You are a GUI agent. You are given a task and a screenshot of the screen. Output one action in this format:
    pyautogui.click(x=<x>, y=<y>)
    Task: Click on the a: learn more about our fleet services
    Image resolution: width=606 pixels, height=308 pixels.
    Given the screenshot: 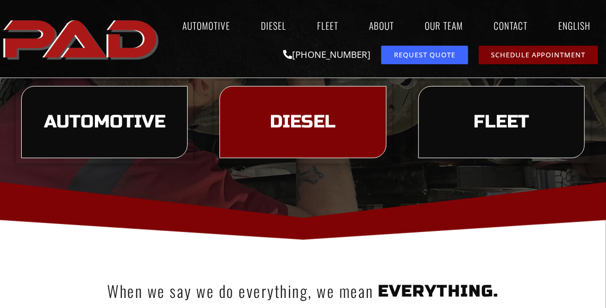 What is the action you would take?
    pyautogui.click(x=502, y=122)
    